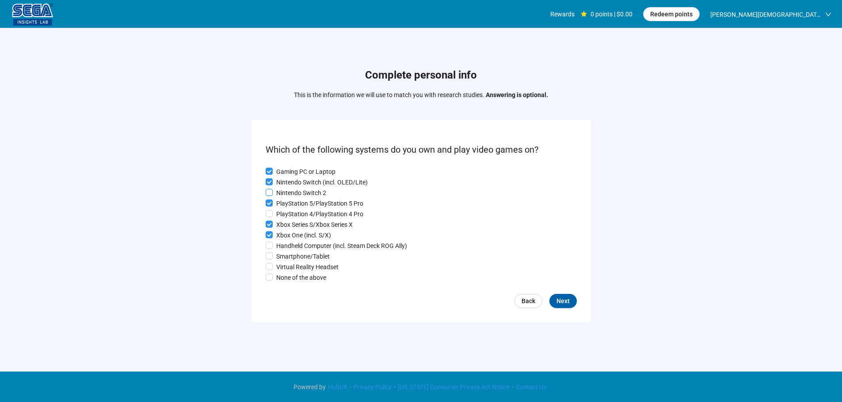  I want to click on span: Redeem points, so click(671, 14).